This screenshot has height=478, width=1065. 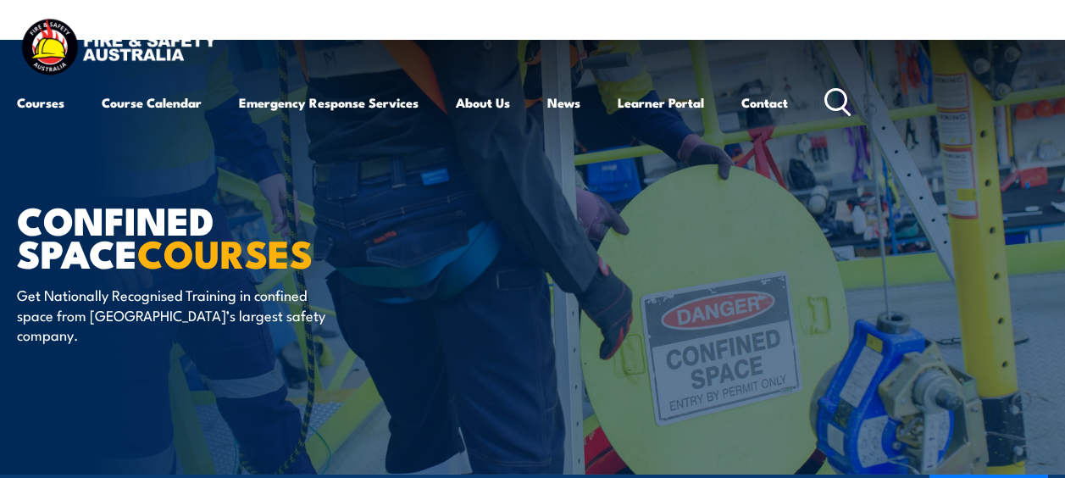 I want to click on a: Learner Portal, so click(x=661, y=103).